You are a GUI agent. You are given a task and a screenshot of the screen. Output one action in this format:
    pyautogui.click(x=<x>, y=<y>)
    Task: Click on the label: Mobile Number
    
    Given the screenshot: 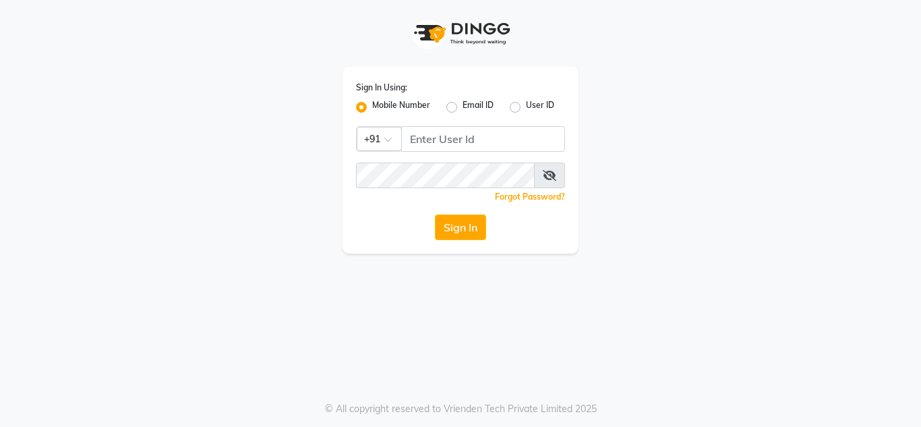 What is the action you would take?
    pyautogui.click(x=401, y=107)
    